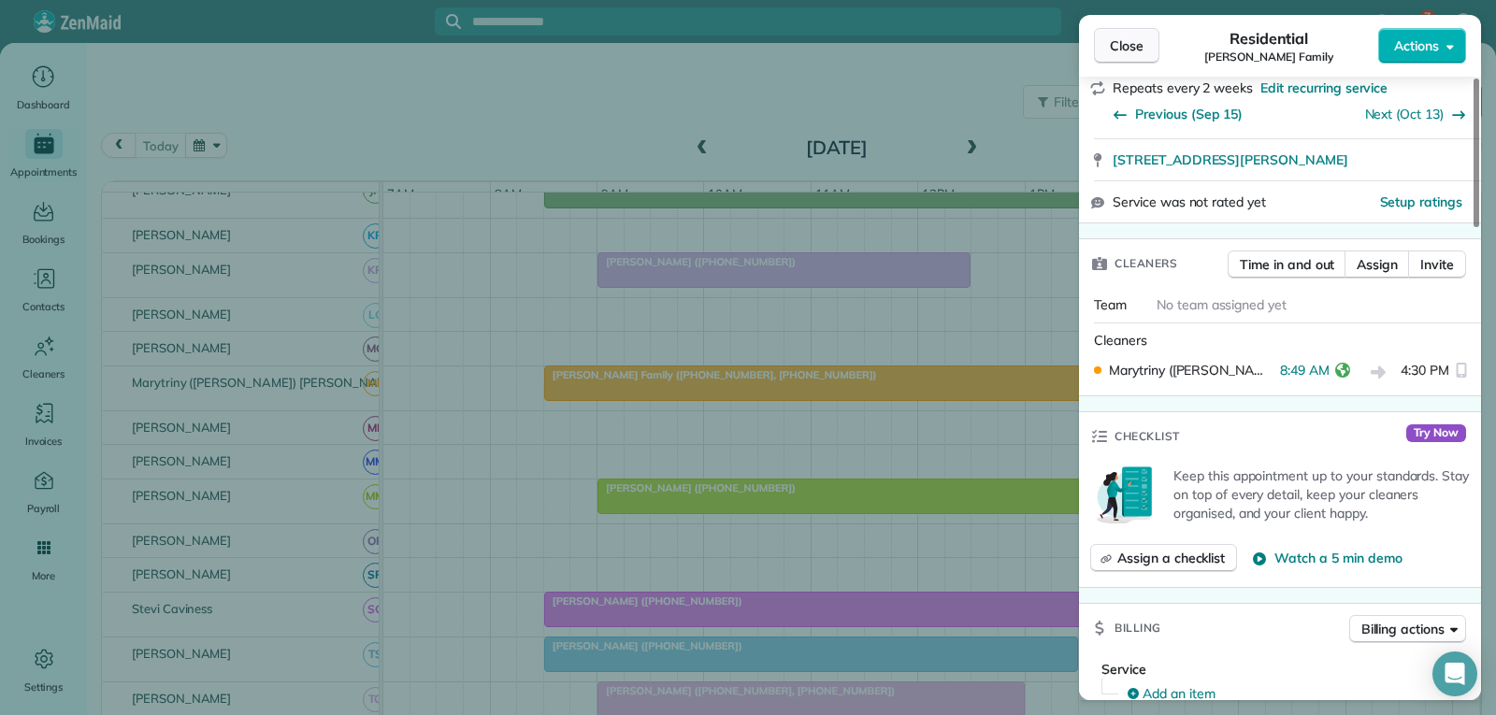 This screenshot has height=715, width=1496. What do you see at coordinates (1163, 558) in the screenshot?
I see `button: Assign a checklist` at bounding box center [1163, 558].